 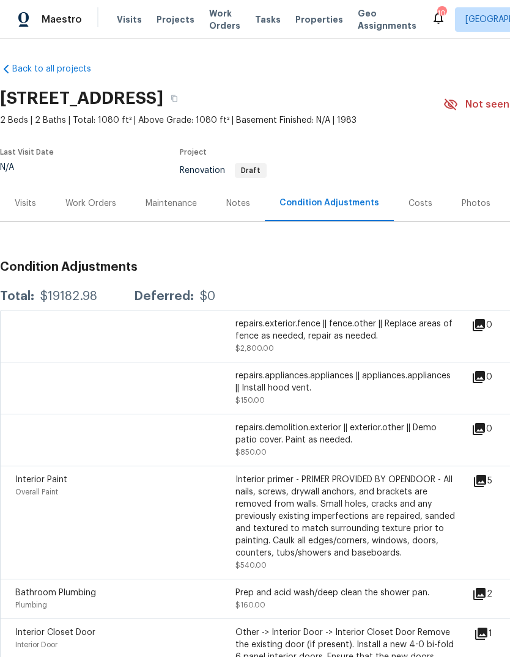 What do you see at coordinates (68, 296) in the screenshot?
I see `div: $19182.98` at bounding box center [68, 296].